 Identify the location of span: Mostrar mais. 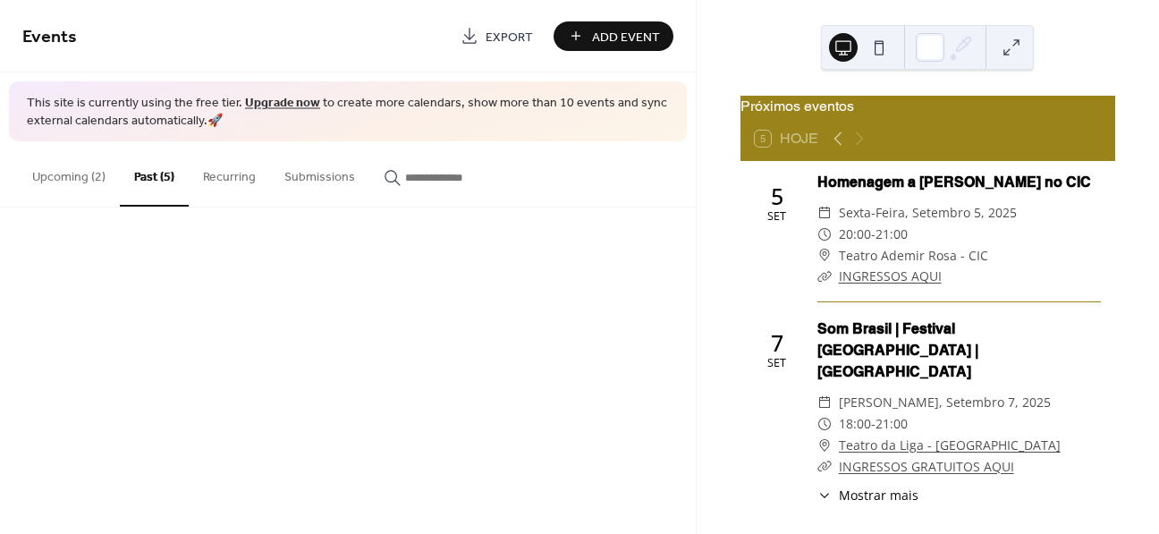
(878, 494).